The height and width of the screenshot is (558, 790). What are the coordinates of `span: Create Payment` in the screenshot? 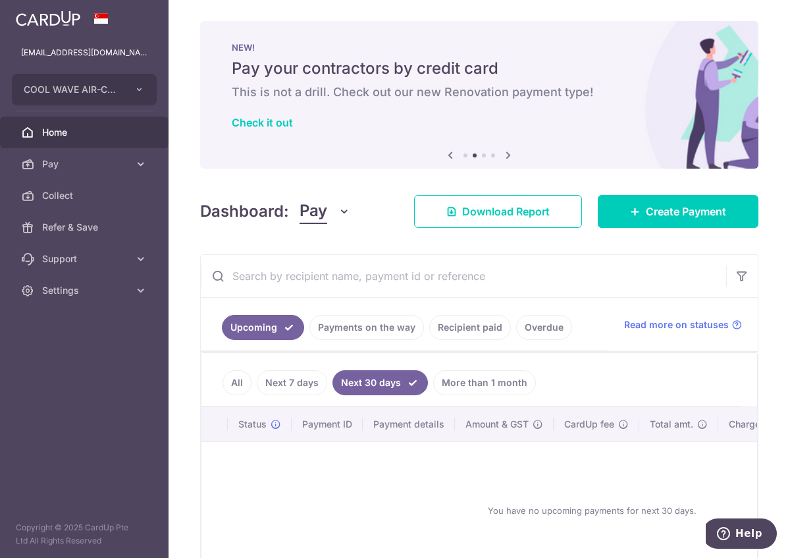 It's located at (686, 211).